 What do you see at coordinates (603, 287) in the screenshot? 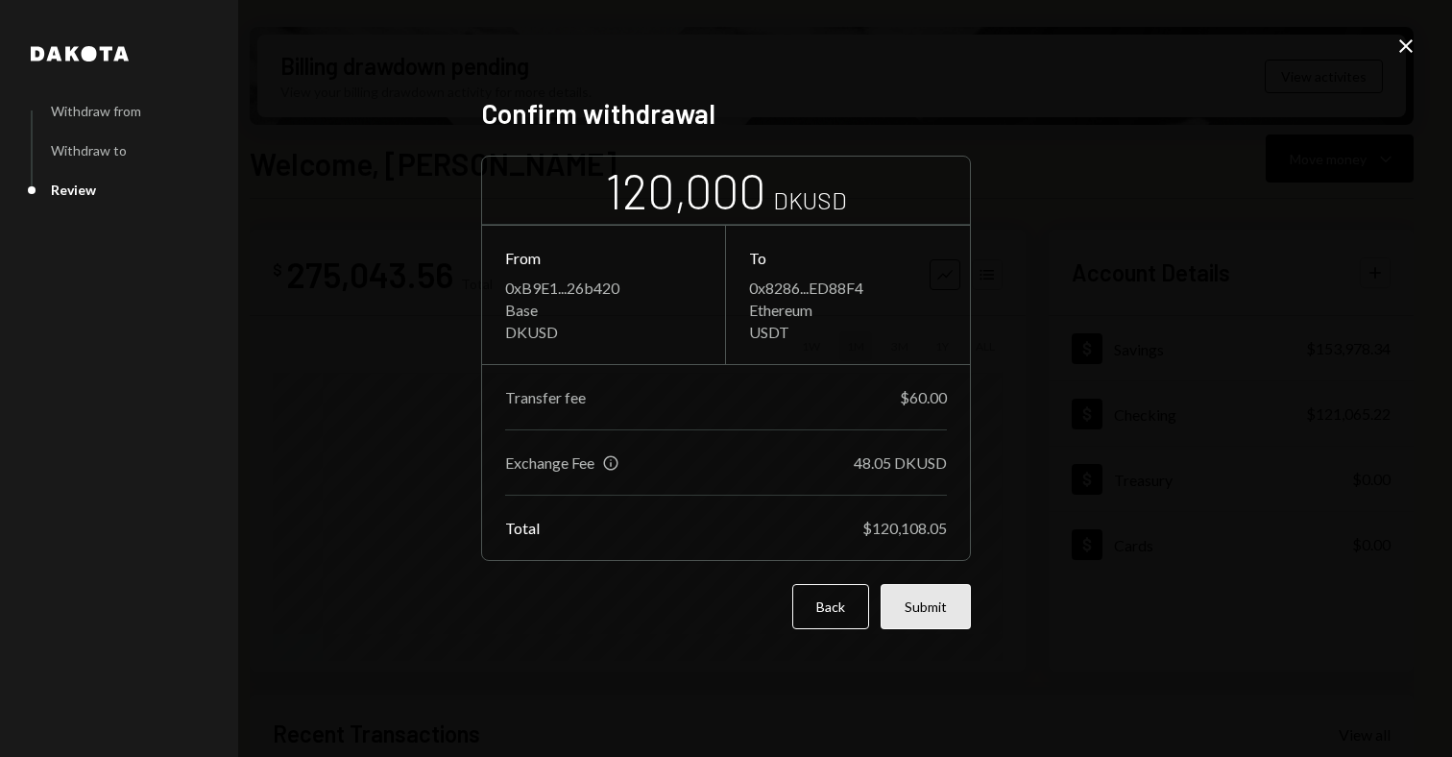
I see `div: 0xB9E1...26b420` at bounding box center [603, 287].